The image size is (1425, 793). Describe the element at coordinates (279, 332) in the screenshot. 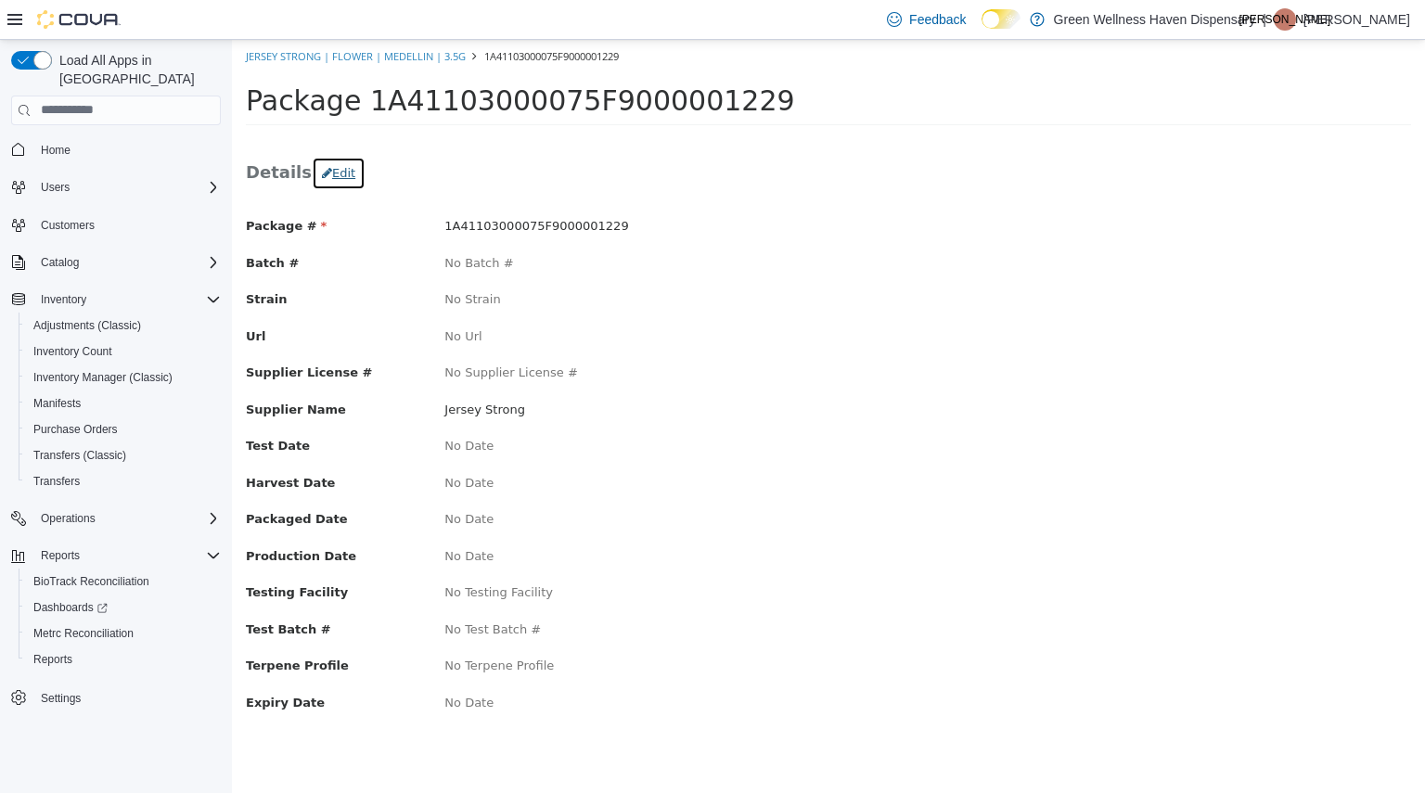

I see `span: No Supplier License #` at that location.